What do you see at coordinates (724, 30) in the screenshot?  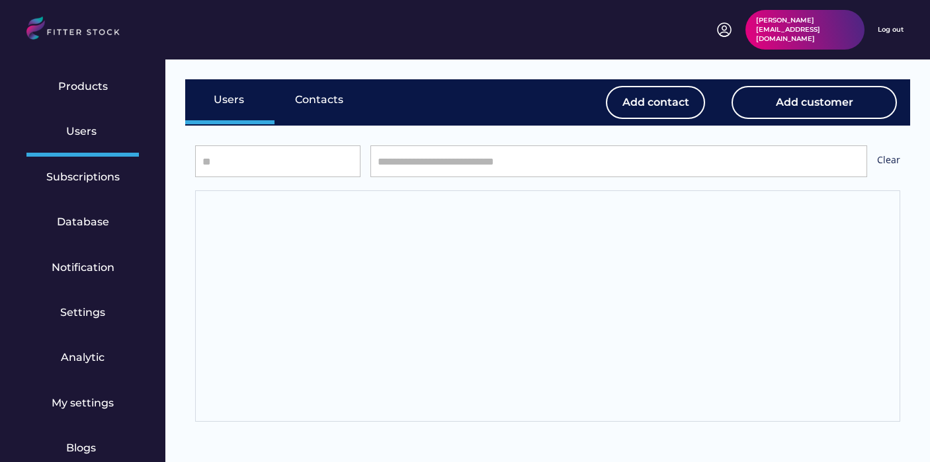 I see `img: profile-circle.svg` at bounding box center [724, 30].